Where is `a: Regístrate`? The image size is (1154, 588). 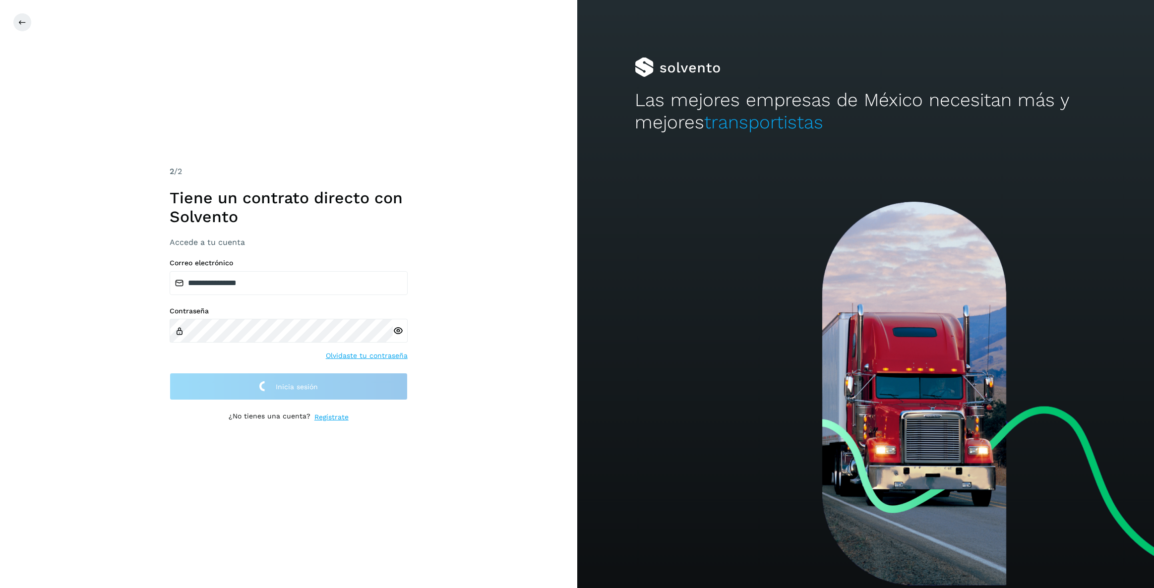
a: Regístrate is located at coordinates (331, 417).